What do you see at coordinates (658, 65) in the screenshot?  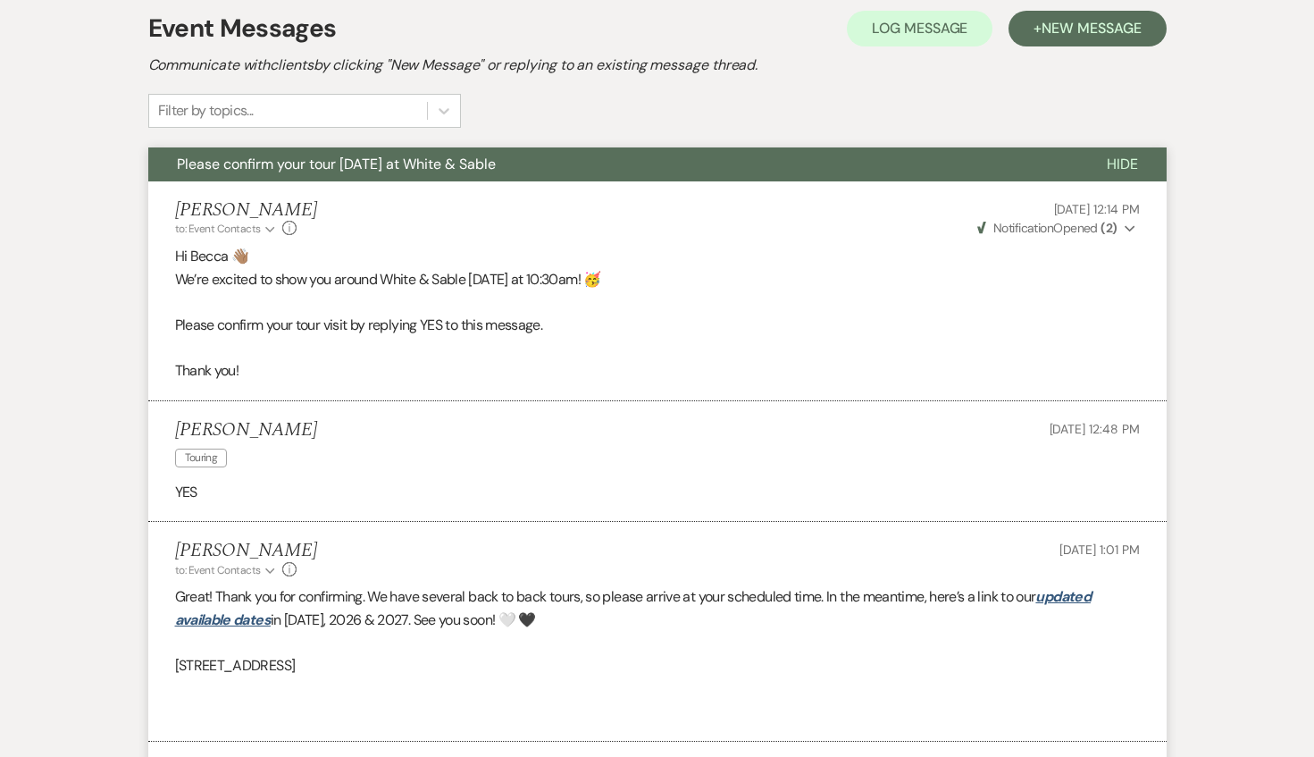 I see `h2: Communicate with clients by clicking "New Message" or replying to an existing message thread.` at bounding box center [658, 65].